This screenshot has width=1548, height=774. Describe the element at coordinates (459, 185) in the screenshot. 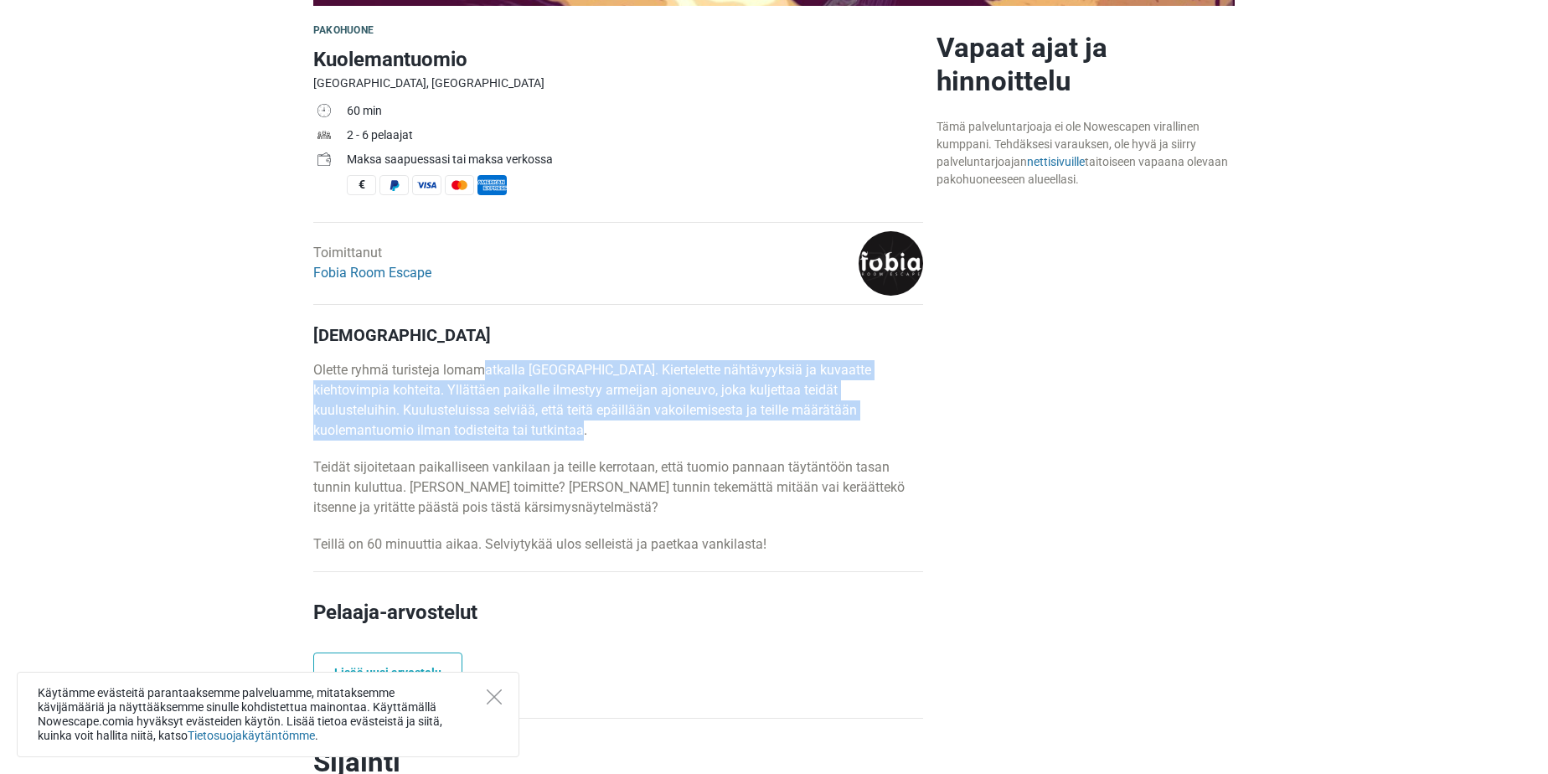

I see `span: MasterCard` at that location.